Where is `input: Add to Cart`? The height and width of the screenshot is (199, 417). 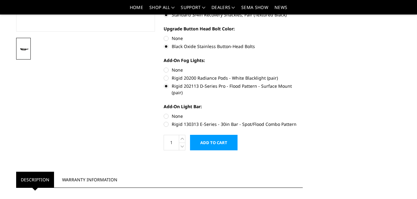 input: Add to Cart is located at coordinates (214, 143).